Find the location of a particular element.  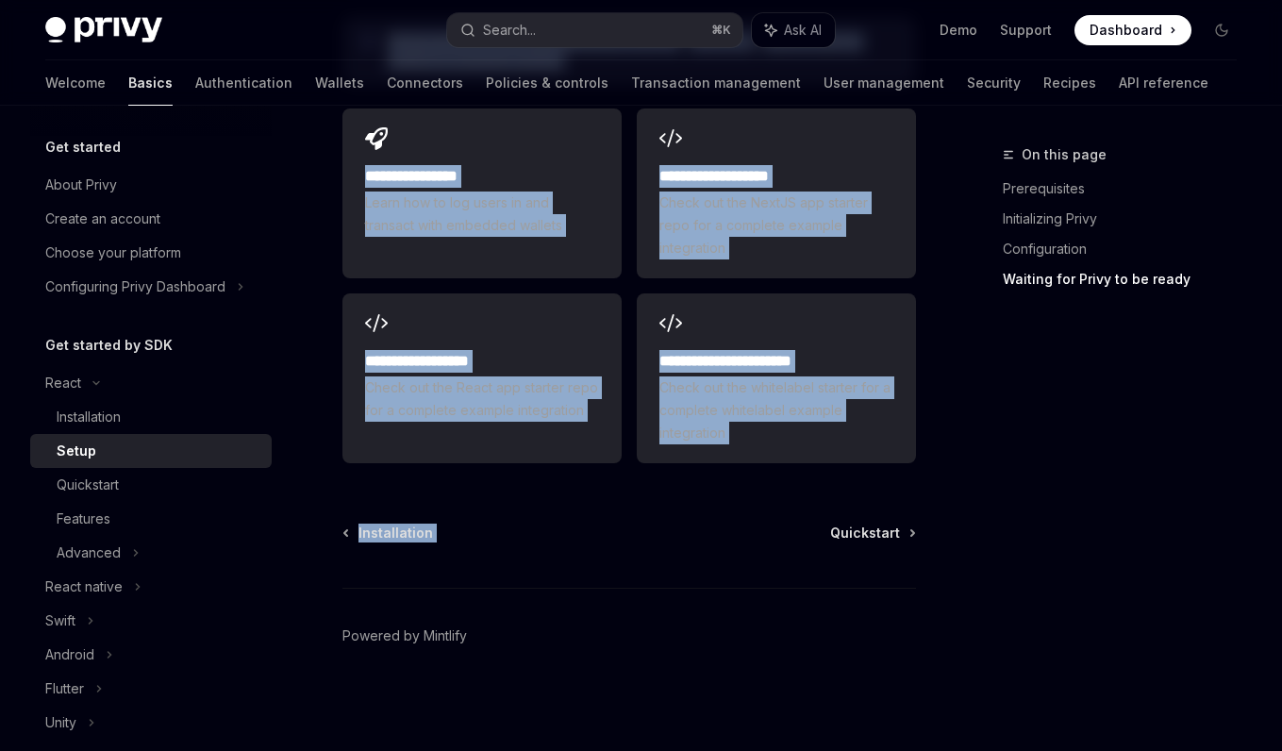

img: dark logo is located at coordinates (104, 30).